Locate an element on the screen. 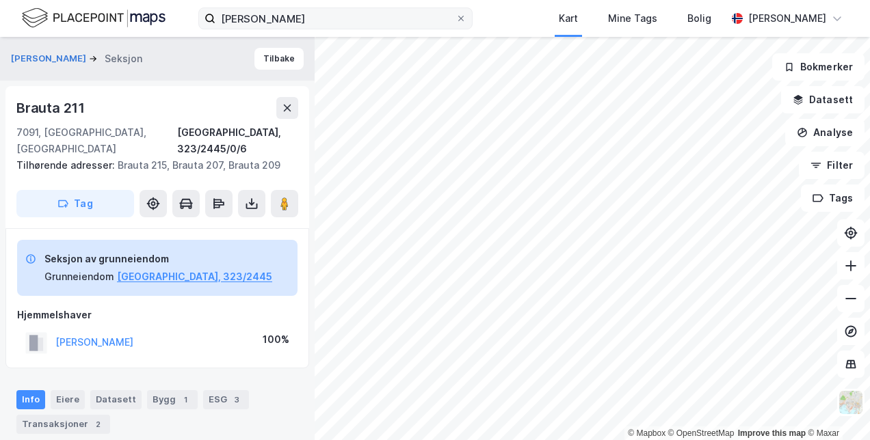  a: OpenStreetMap is located at coordinates (701, 434).